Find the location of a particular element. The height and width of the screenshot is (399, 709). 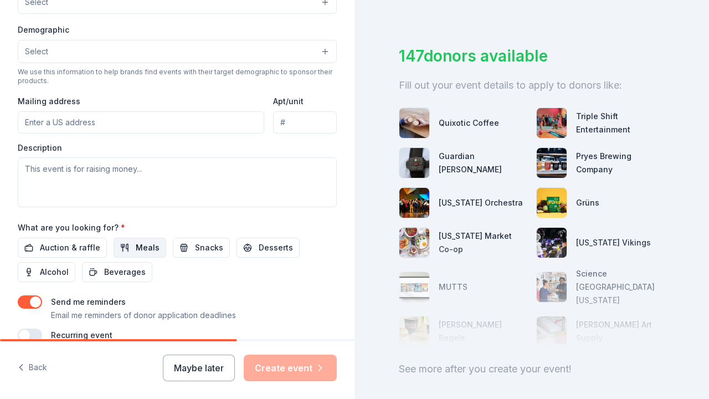

label: Send me reminders is located at coordinates (88, 301).